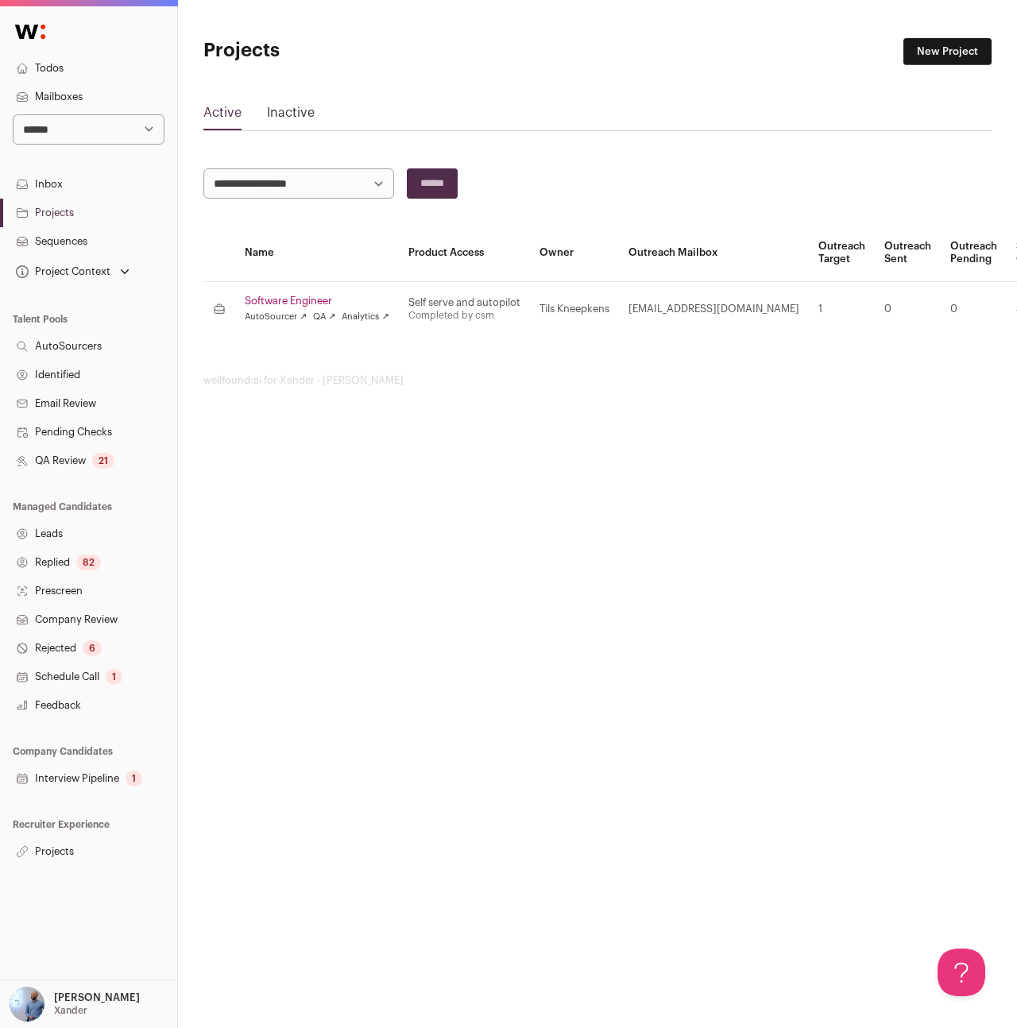 The width and height of the screenshot is (1017, 1028). I want to click on div: Project Context, so click(61, 272).